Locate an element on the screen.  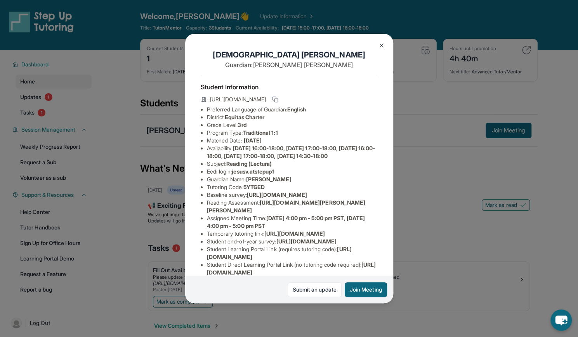
h4: Student Information is located at coordinates (289, 87).